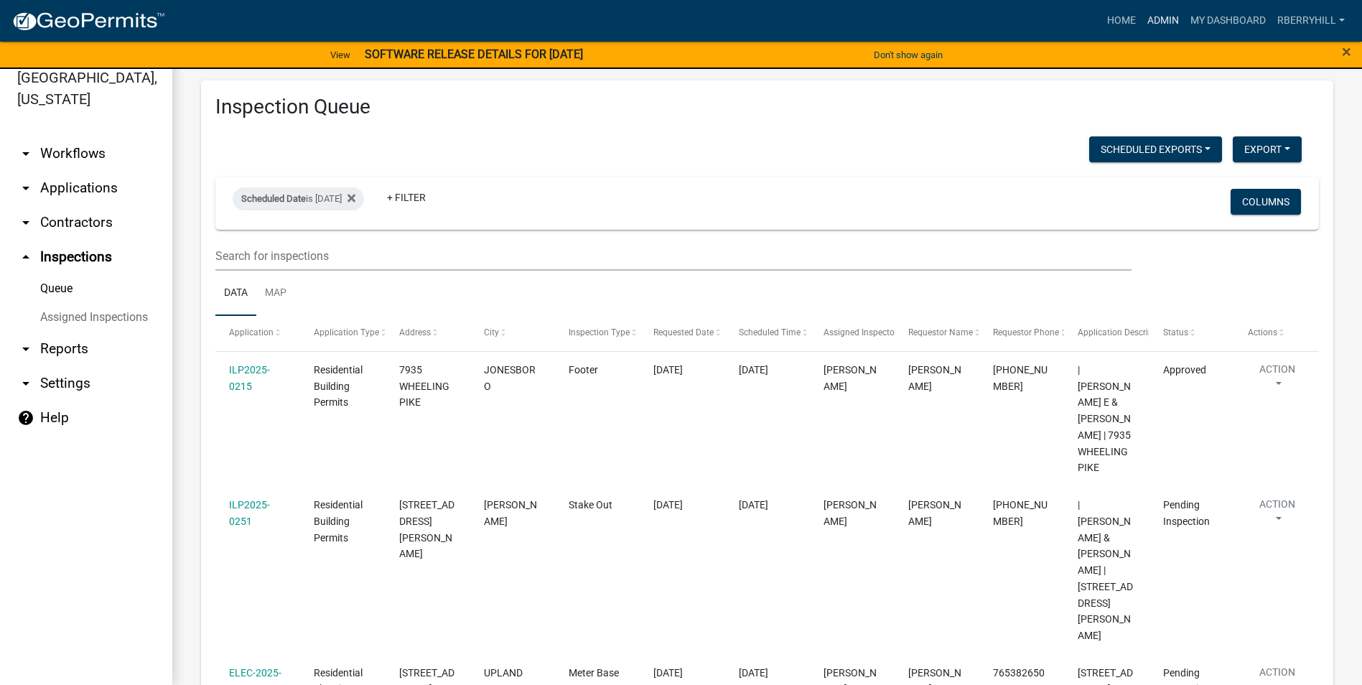 The width and height of the screenshot is (1362, 685). What do you see at coordinates (1186, 513) in the screenshot?
I see `span: Pending Inspection` at bounding box center [1186, 513].